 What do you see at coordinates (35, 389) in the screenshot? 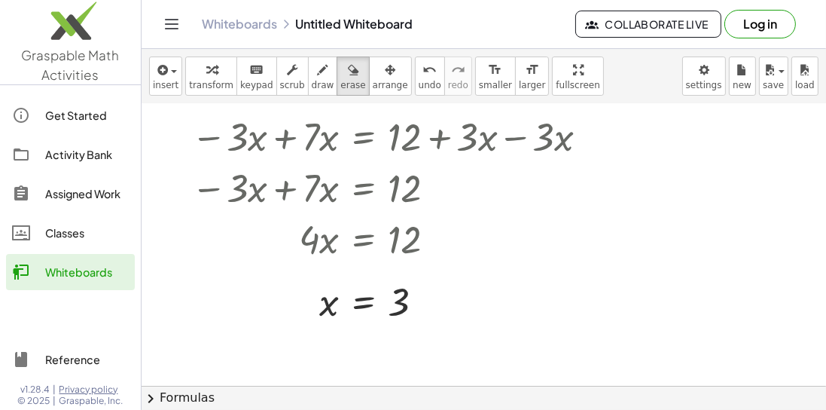
I see `span: v1.28.4` at bounding box center [35, 389].